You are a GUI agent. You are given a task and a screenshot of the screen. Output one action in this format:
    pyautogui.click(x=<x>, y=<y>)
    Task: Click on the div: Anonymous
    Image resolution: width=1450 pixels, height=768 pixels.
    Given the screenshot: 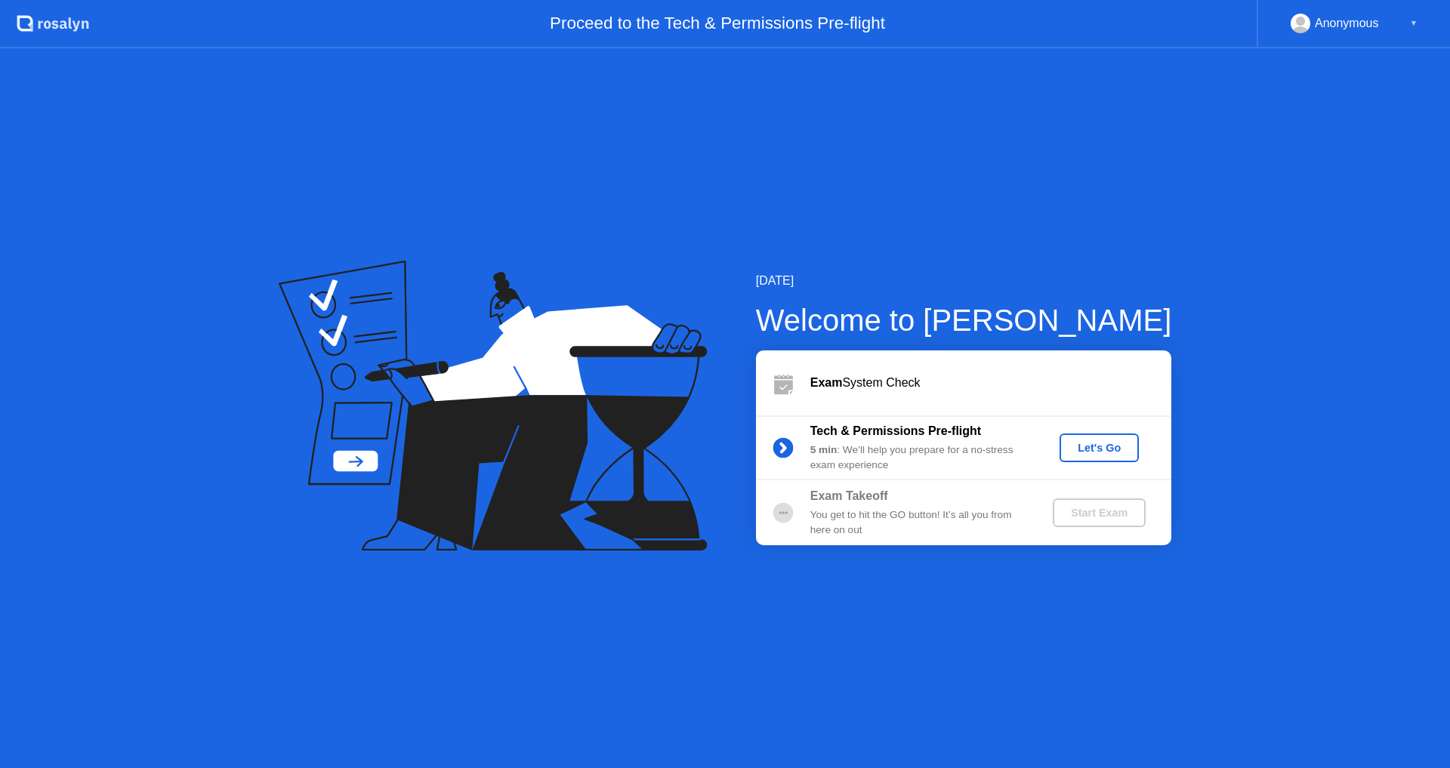 What is the action you would take?
    pyautogui.click(x=1346, y=23)
    